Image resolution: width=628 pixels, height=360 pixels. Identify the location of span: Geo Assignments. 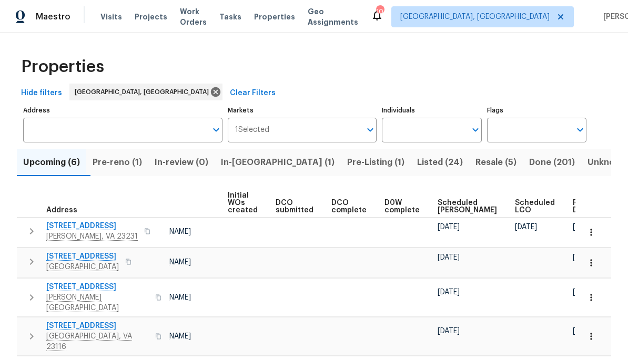
(333, 17).